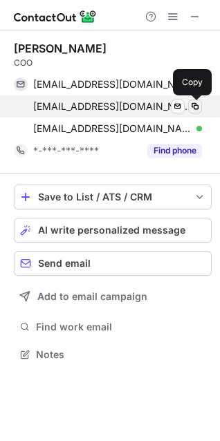 The height and width of the screenshot is (441, 220). I want to click on div: Save to List / ATS / CRM, so click(113, 197).